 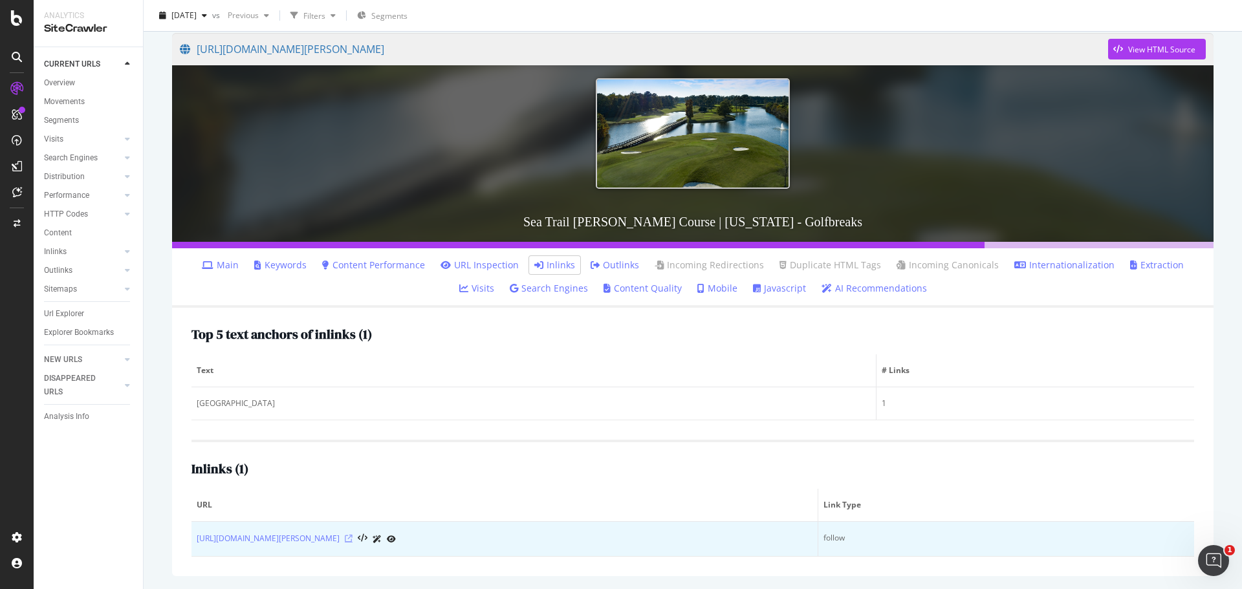 I want to click on a: Incoming Redirections, so click(x=709, y=265).